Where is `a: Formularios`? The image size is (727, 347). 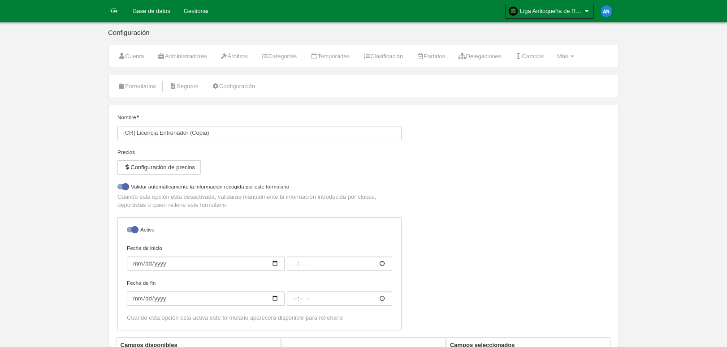
a: Formularios is located at coordinates (137, 87).